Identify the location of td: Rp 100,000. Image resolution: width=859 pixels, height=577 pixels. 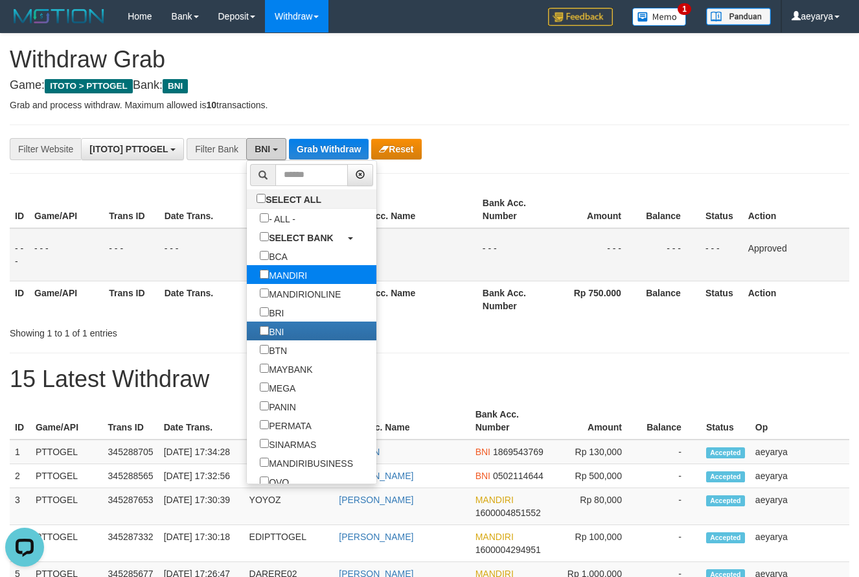
(598, 543).